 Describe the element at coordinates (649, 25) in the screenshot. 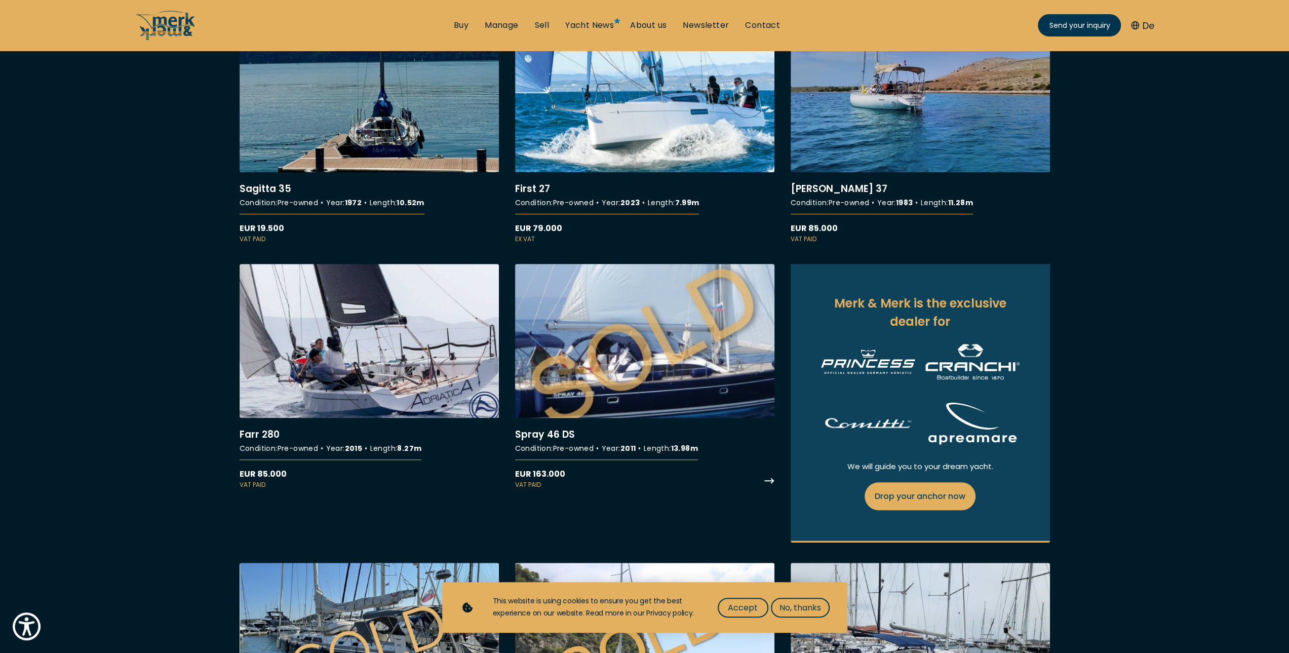

I see `a: About us` at that location.